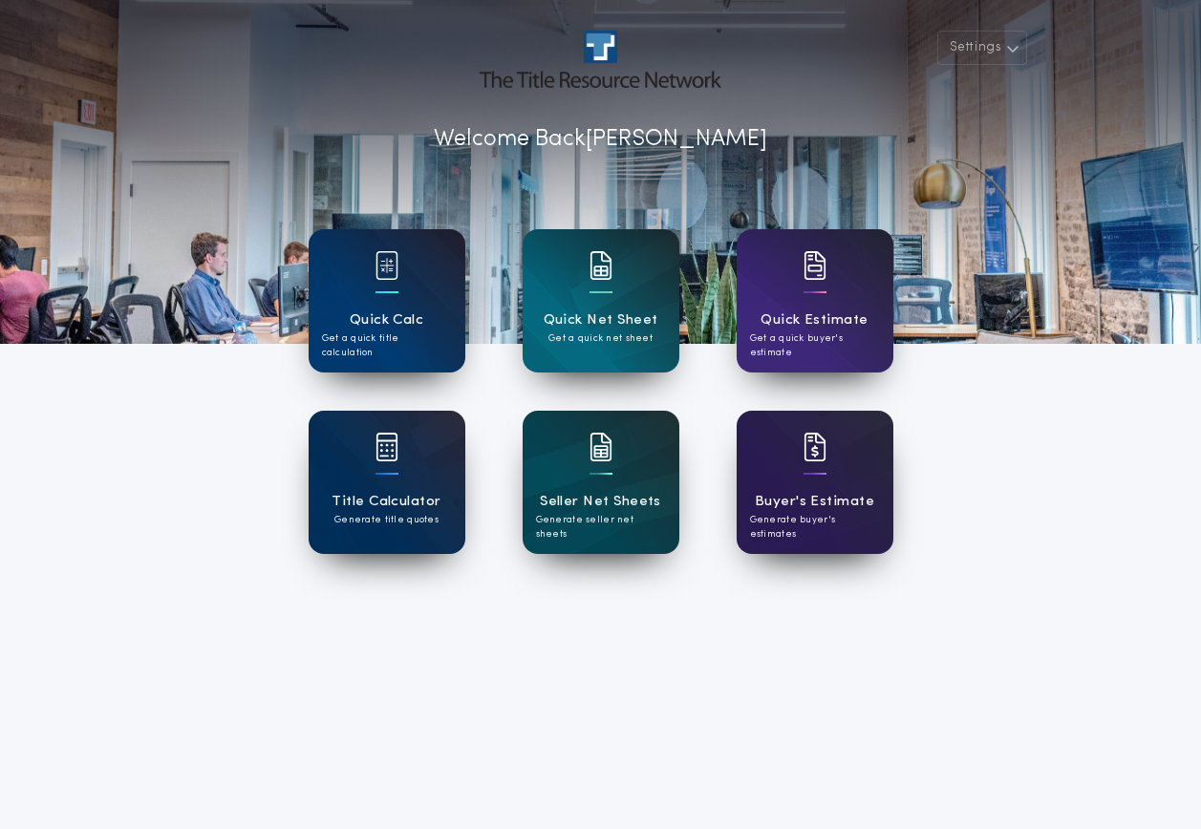 The image size is (1201, 829). Describe the element at coordinates (601, 301) in the screenshot. I see `a: card iconQuick Net SheetGet a quick net sheet` at that location.